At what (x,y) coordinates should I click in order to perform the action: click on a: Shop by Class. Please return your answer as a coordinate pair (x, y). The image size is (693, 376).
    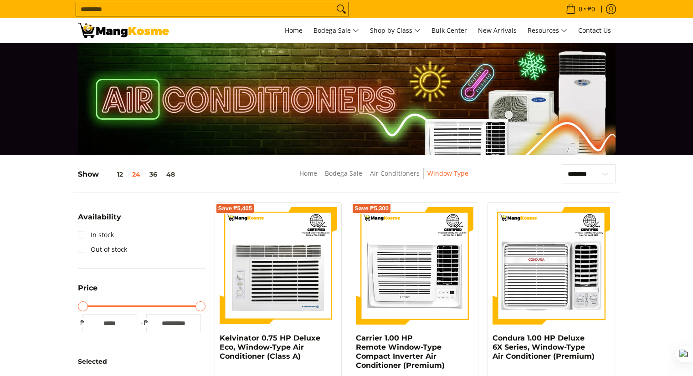
    Looking at the image, I should click on (395, 31).